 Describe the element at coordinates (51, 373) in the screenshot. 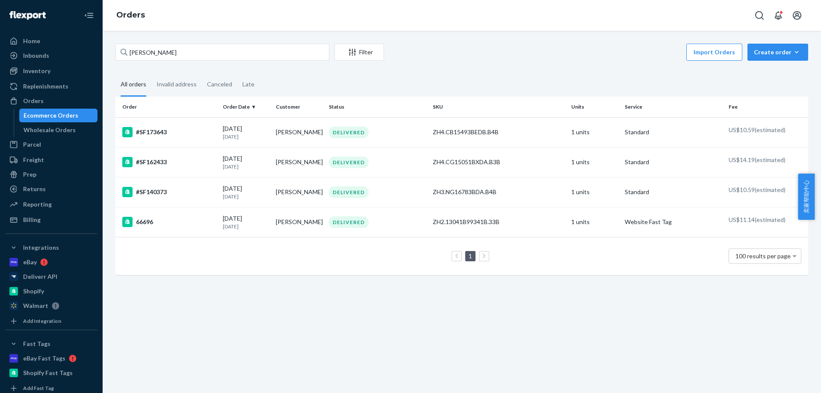

I see `a: Shopify Fast Tags` at that location.